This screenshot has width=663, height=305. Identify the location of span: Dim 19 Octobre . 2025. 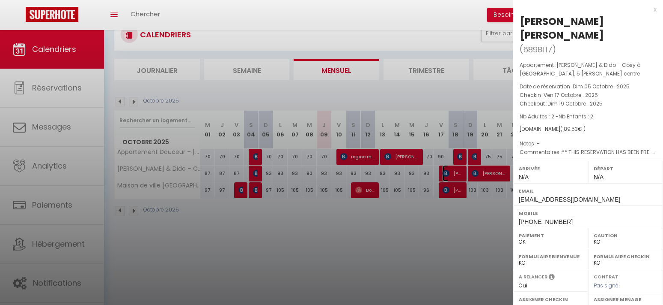
(575, 103).